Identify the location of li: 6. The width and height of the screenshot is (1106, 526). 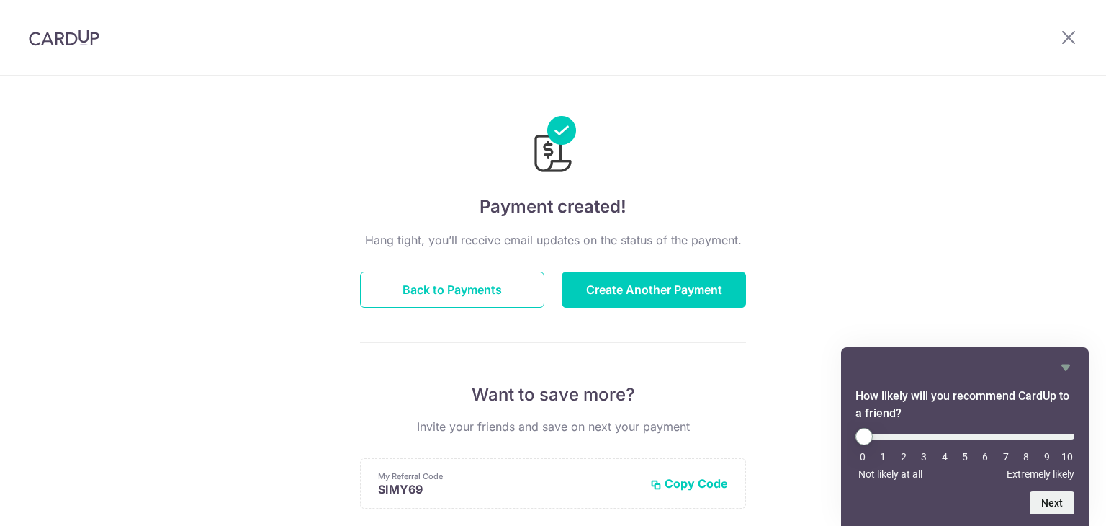
(985, 457).